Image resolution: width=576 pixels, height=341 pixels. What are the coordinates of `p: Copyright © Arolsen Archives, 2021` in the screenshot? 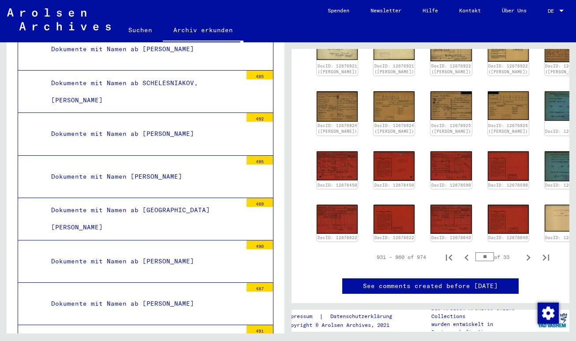 It's located at (344, 325).